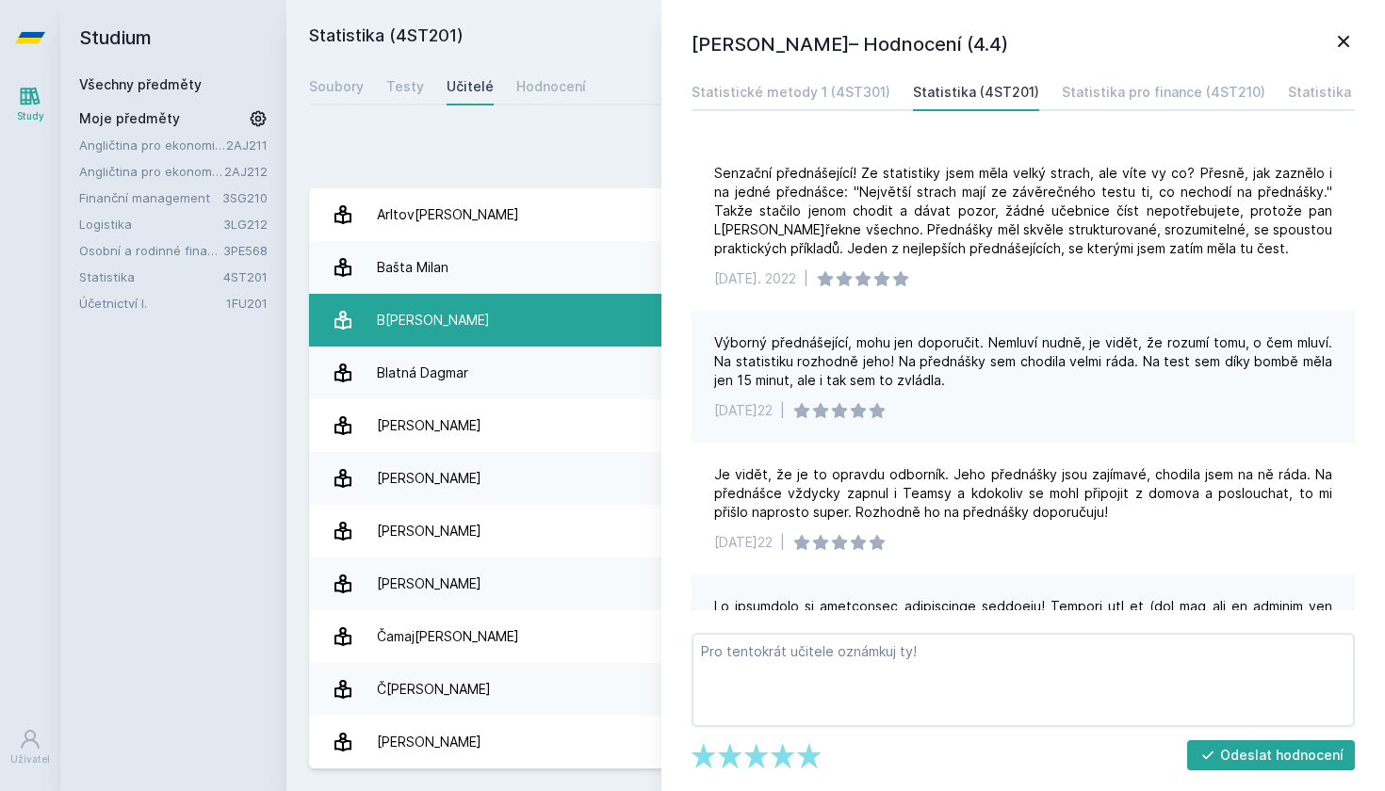 Image resolution: width=1385 pixels, height=791 pixels. I want to click on div: Bašta Milan, so click(413, 267).